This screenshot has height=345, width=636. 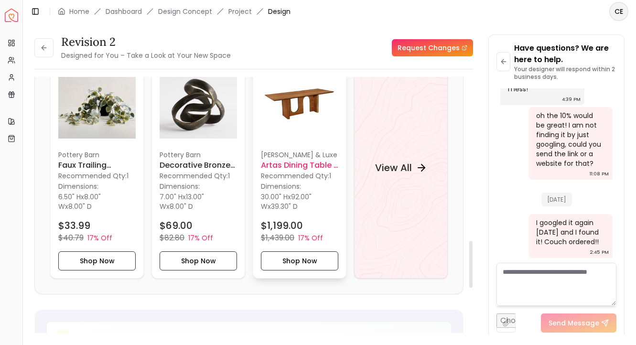 What do you see at coordinates (571, 99) in the screenshot?
I see `div: 4:39 PM` at bounding box center [571, 99].